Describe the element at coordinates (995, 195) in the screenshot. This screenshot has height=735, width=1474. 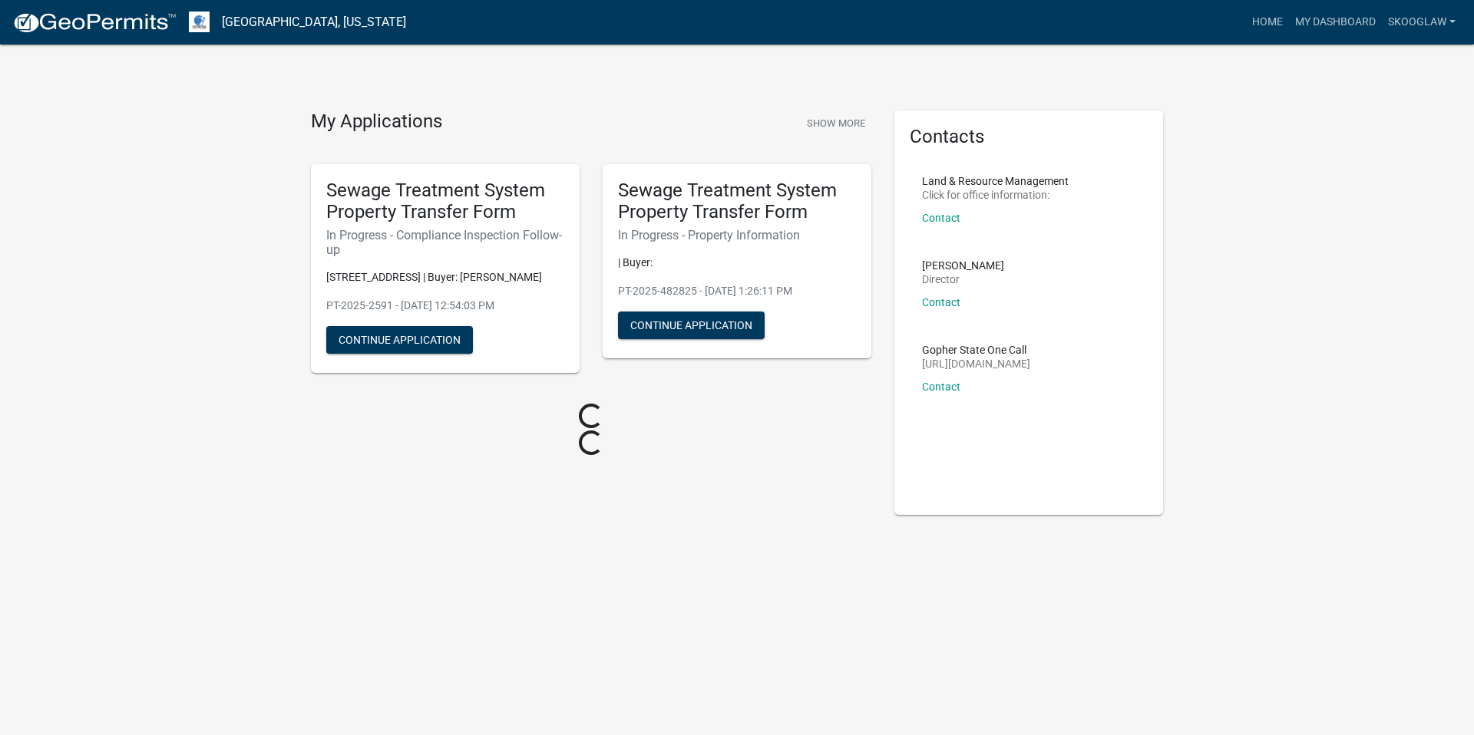
I see `p: Click for office information:` at that location.